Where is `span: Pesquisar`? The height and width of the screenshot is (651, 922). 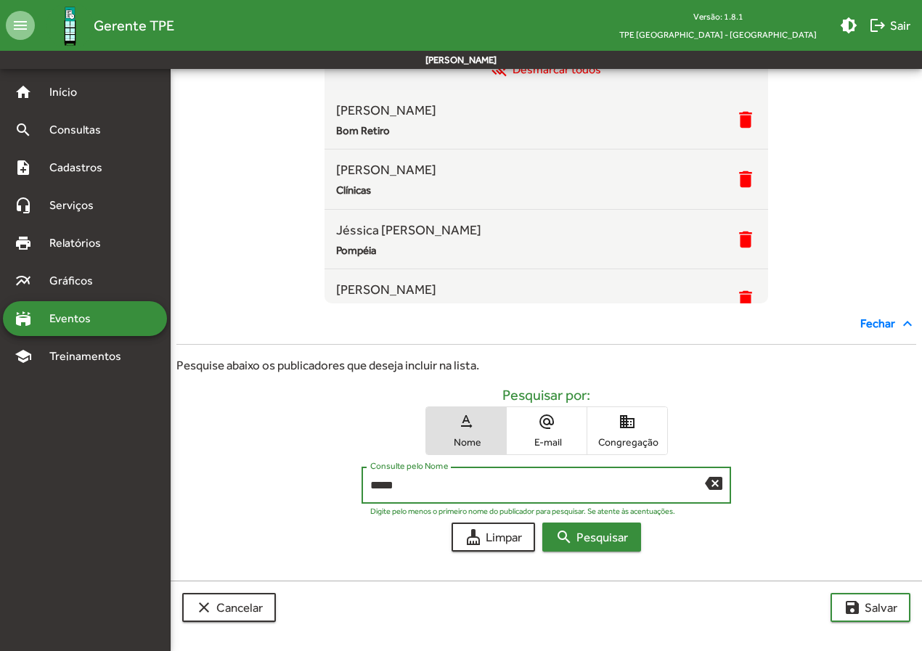
span: Pesquisar is located at coordinates (592, 537).